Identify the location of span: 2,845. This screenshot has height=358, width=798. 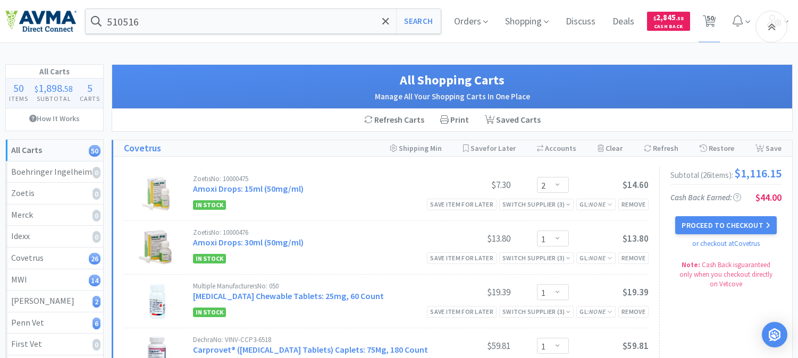
(668, 17).